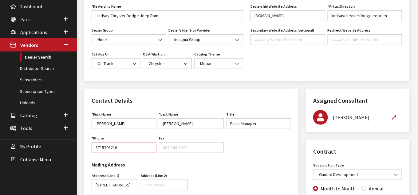 The image size is (418, 195). Describe the element at coordinates (36, 160) in the screenshot. I see `span: Collapse Menu` at that location.